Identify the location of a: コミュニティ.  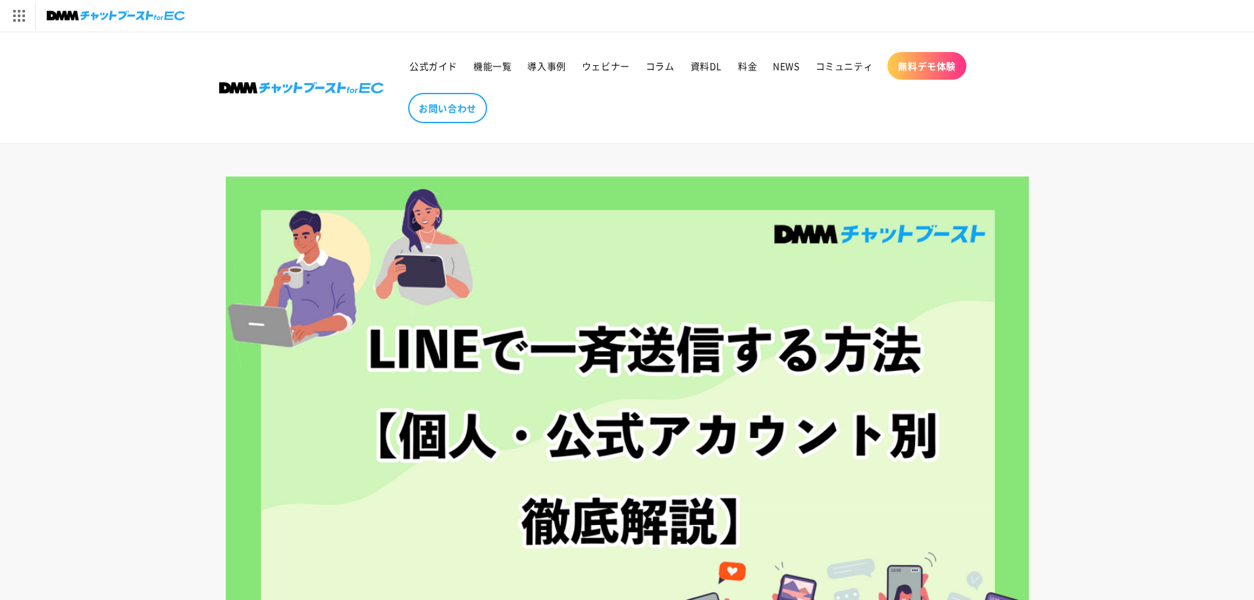
(845, 66).